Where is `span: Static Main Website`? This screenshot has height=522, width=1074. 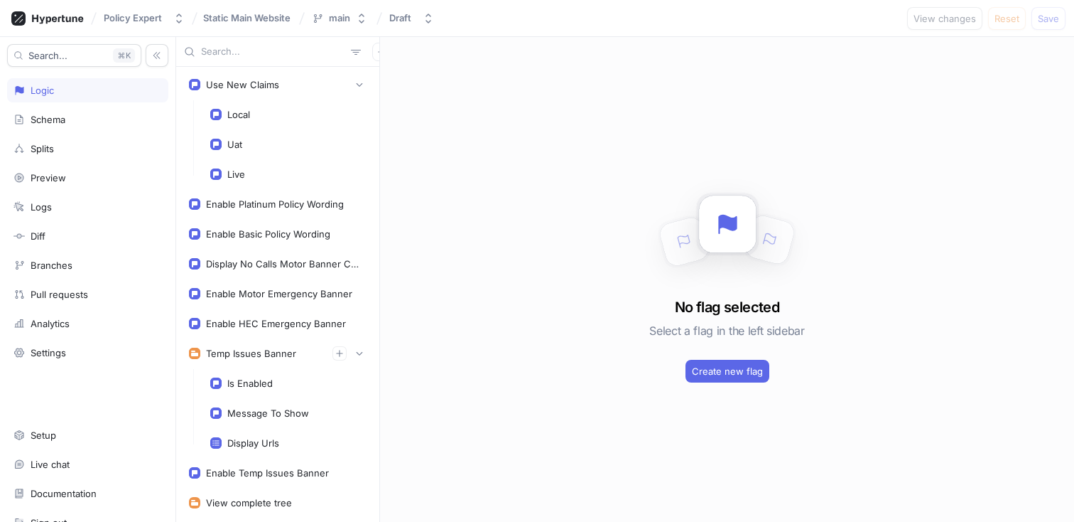
span: Static Main Website is located at coordinates (247, 18).